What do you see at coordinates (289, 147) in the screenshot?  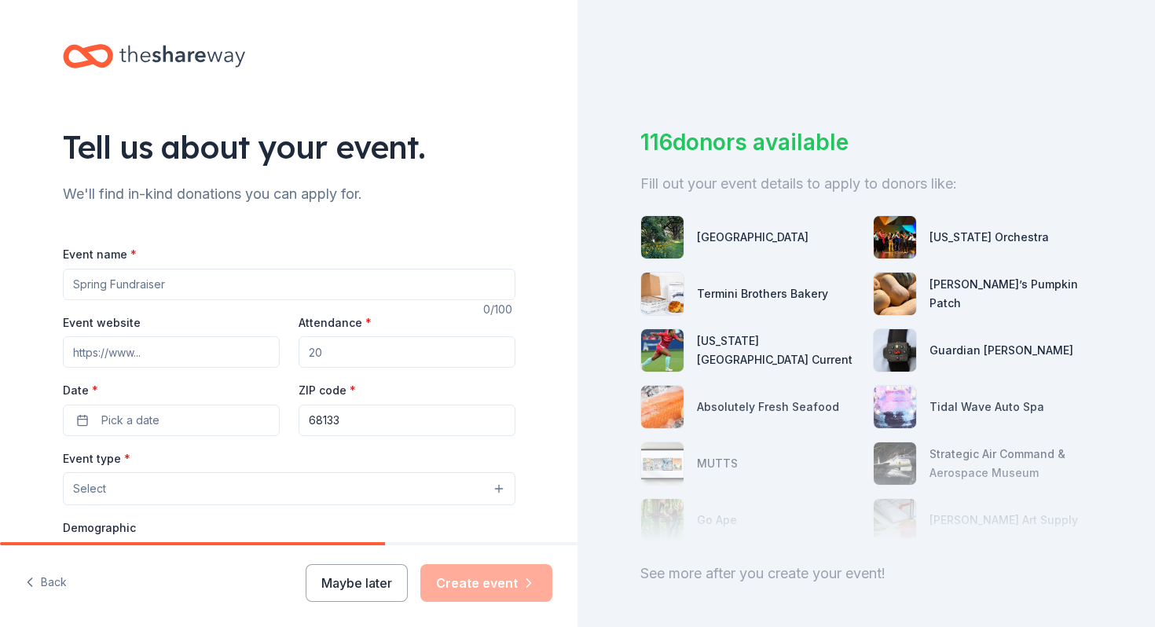 I see `div: Tell us about your event.` at bounding box center [289, 147].